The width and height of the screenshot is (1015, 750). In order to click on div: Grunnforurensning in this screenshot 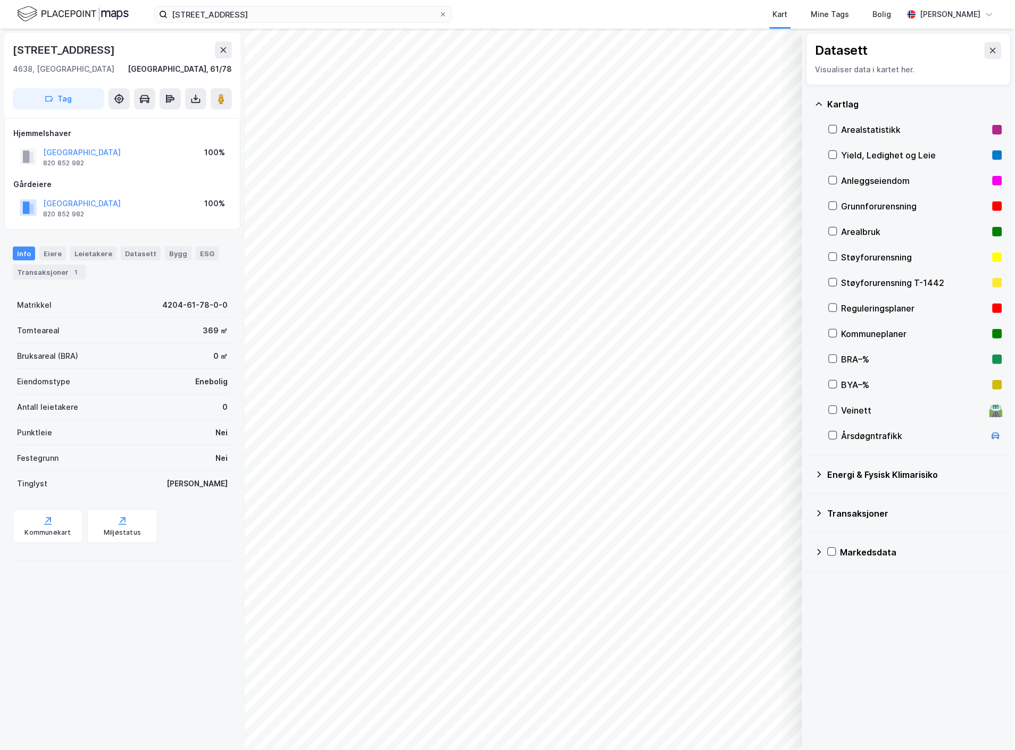, I will do `click(915, 206)`.